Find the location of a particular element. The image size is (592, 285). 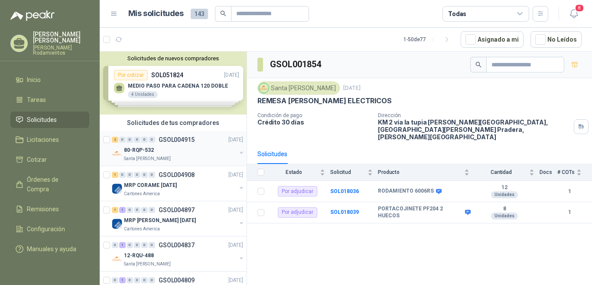

a: Órdenes de Compra is located at coordinates (50, 184).